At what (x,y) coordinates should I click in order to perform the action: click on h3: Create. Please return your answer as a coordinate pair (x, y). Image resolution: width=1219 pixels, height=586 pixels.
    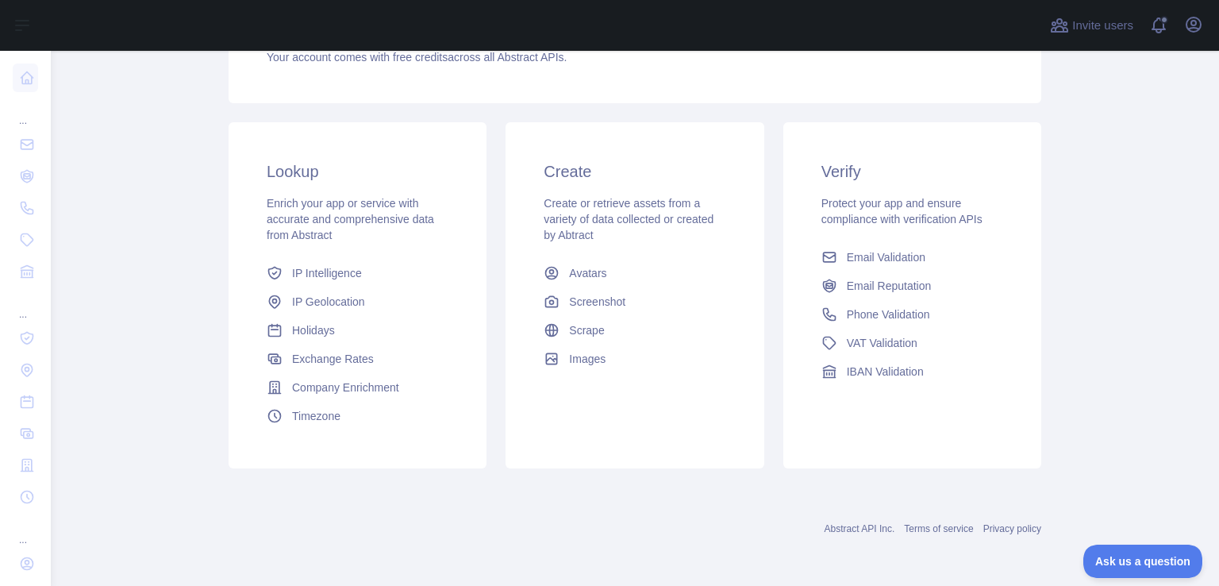
    Looking at the image, I should click on (634, 171).